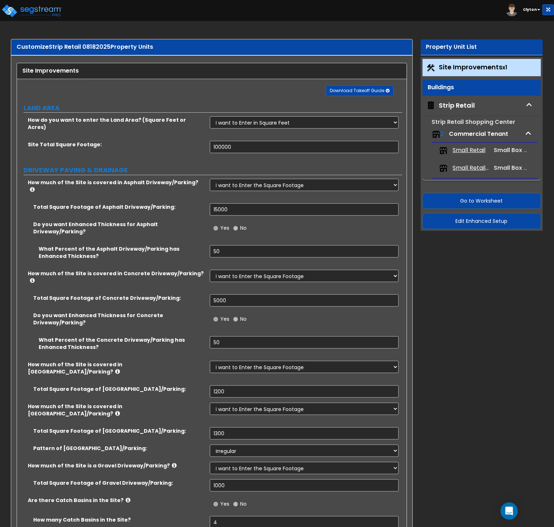 This screenshot has width=554, height=527. I want to click on label: How much of the Site is covered in Asphalt Driveway/Parking?, so click(116, 186).